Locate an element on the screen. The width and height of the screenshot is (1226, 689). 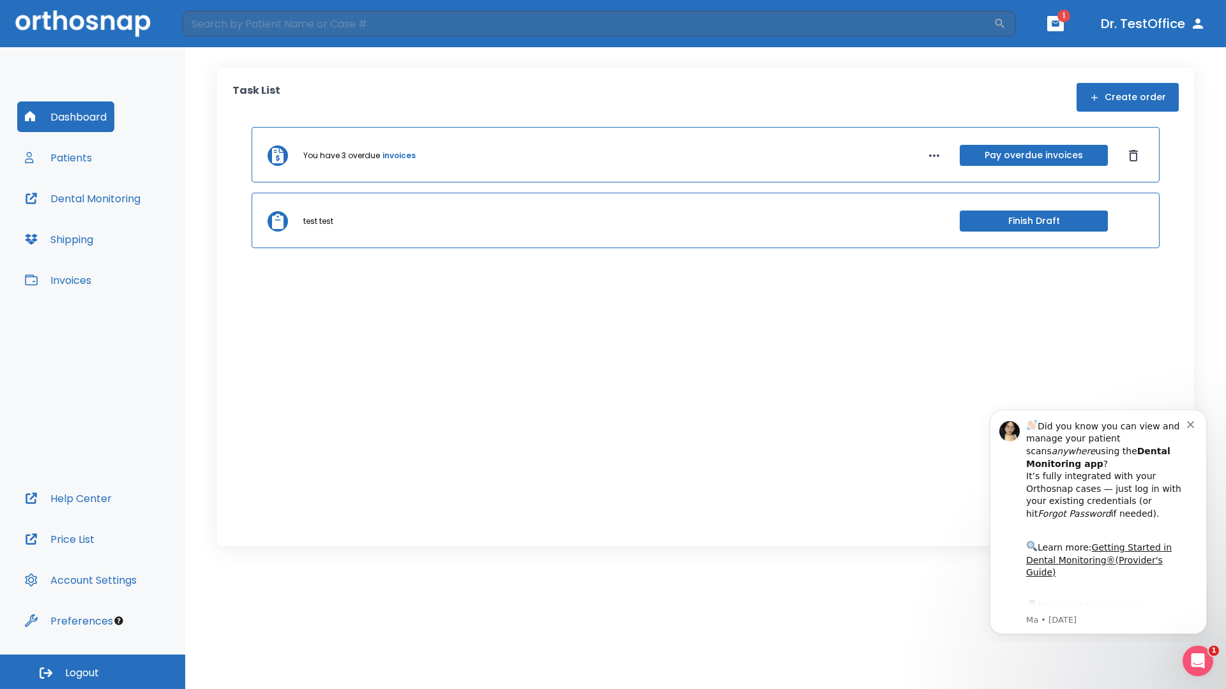
a: Invoices is located at coordinates (58, 280).